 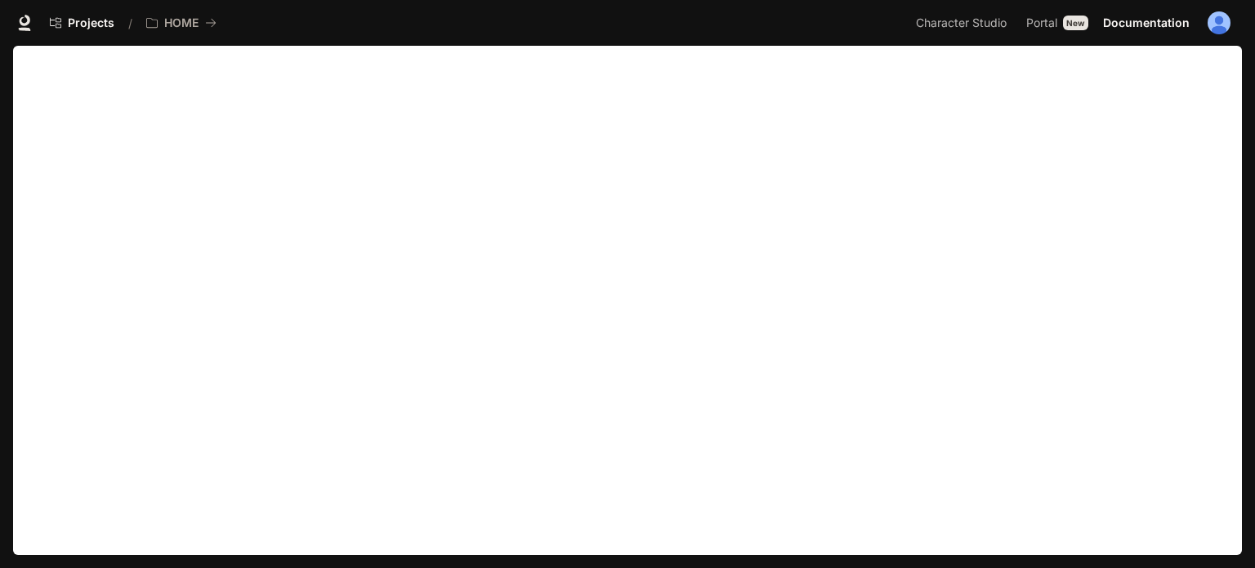 I want to click on p: HOME, so click(x=181, y=23).